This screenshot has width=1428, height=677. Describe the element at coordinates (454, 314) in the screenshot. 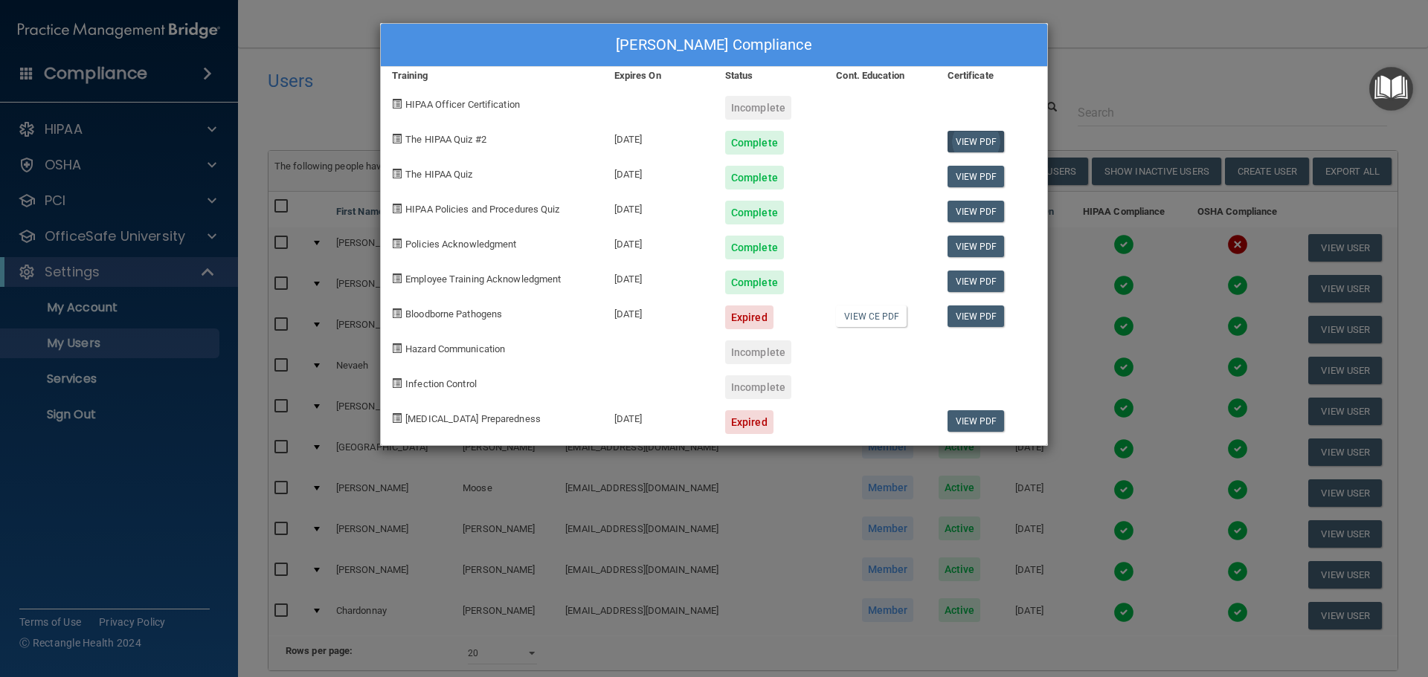

I see `span: Bloodborne Pathogens` at that location.